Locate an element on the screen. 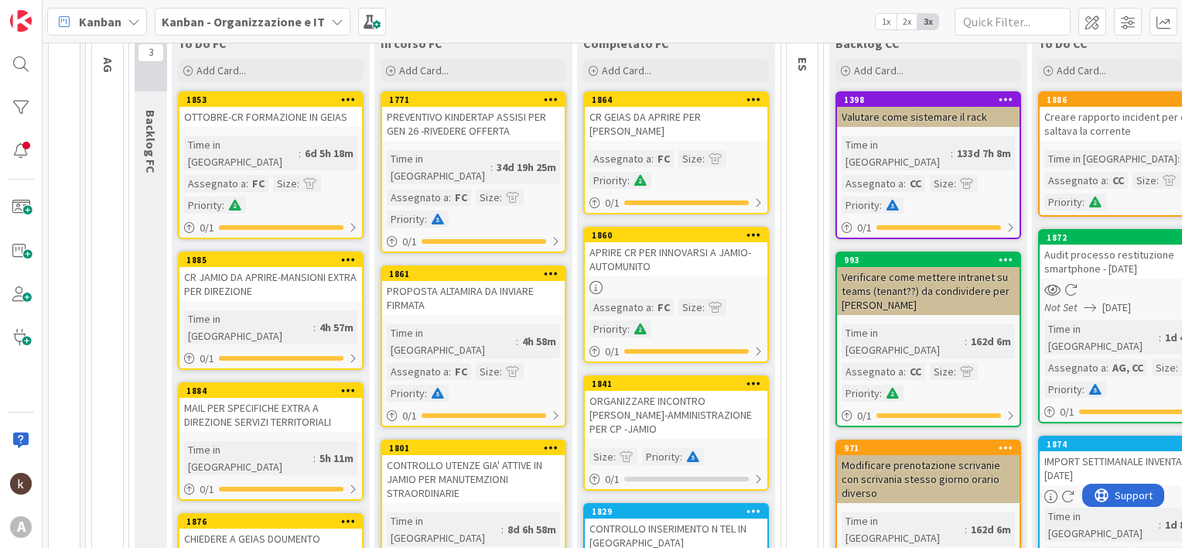 The image size is (1182, 548). div: 1801 is located at coordinates (473, 448).